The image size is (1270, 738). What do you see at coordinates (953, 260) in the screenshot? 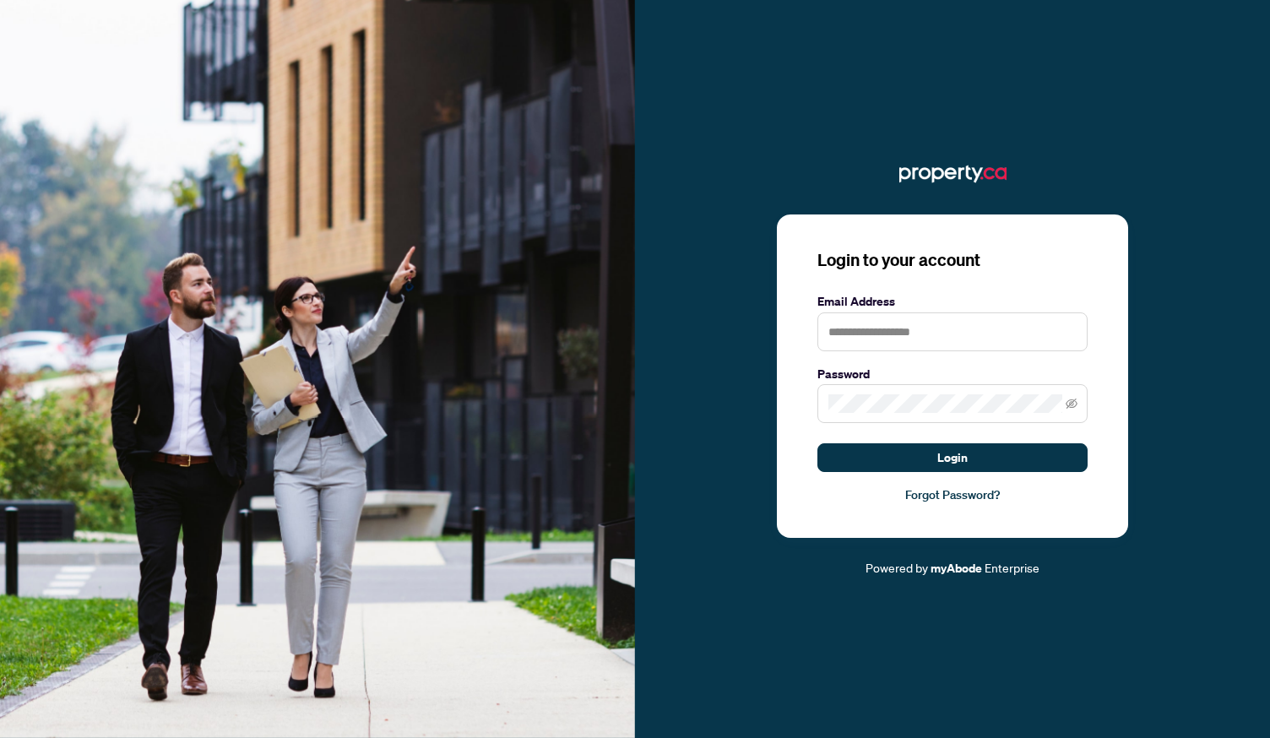
I see `h3: Login to your account` at bounding box center [953, 260].